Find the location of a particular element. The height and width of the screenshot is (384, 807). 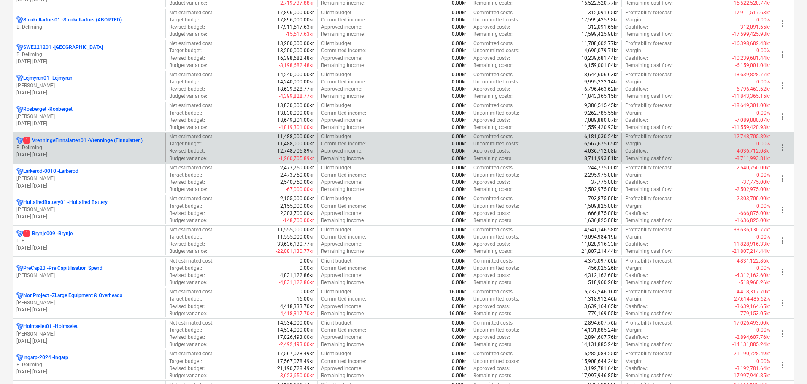

p: -6,796,463.62kr is located at coordinates (753, 89).